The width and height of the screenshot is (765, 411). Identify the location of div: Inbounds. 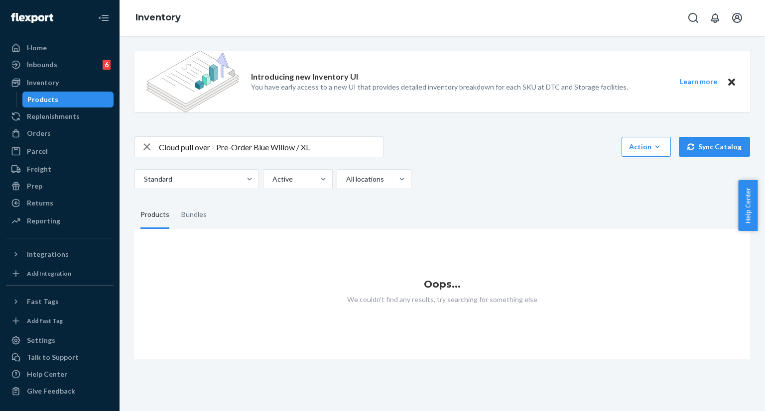
(42, 65).